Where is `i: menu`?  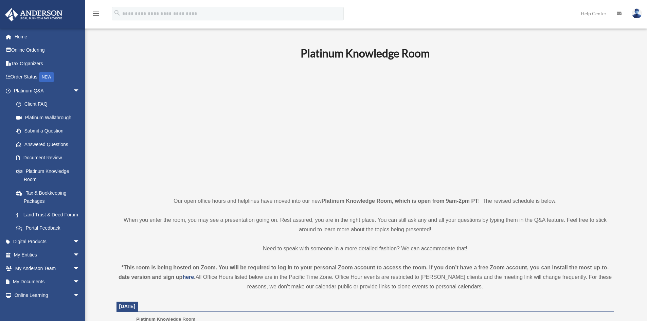
i: menu is located at coordinates (96, 14).